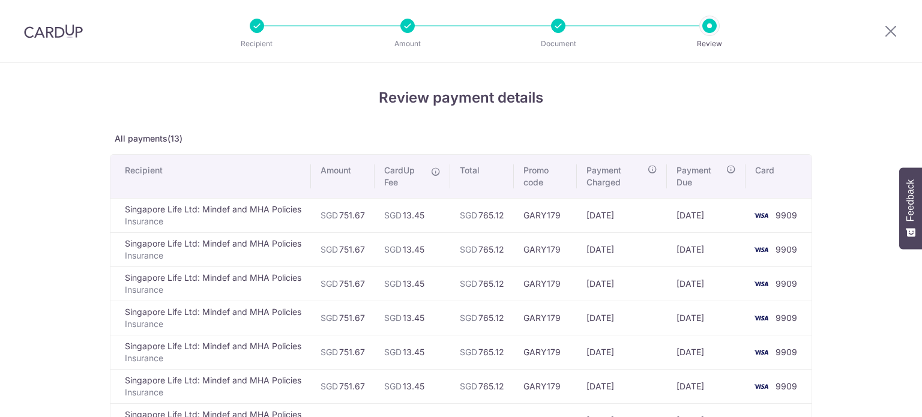 This screenshot has width=922, height=417. Describe the element at coordinates (408, 44) in the screenshot. I see `p: Amount` at that location.